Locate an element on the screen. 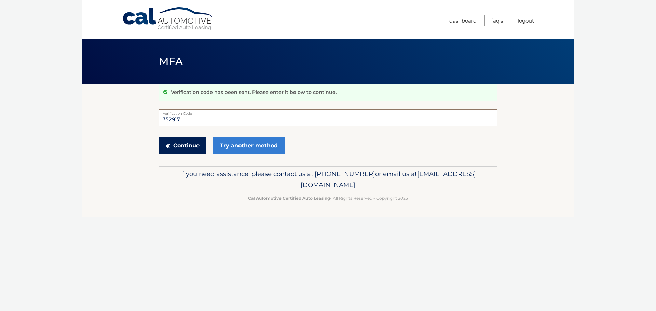  label: Verification Code is located at coordinates (328, 112).